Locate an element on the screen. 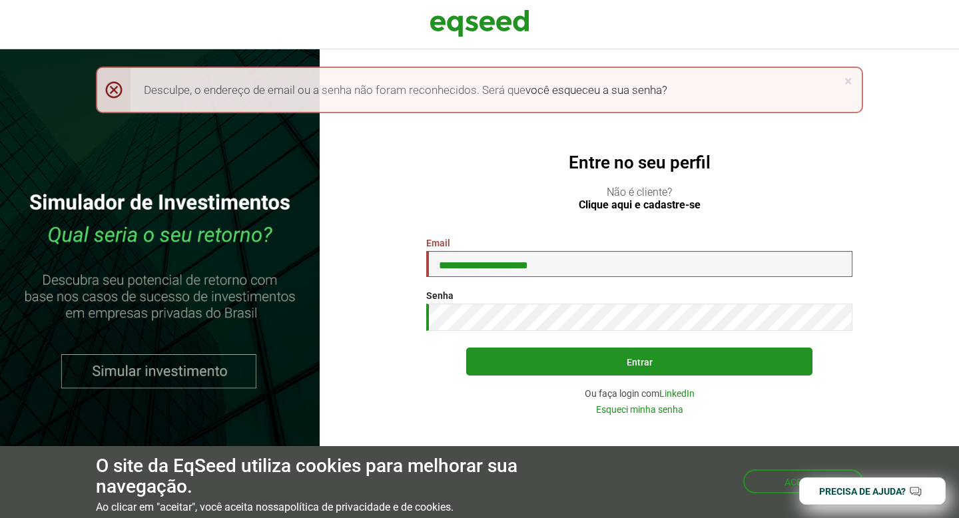 This screenshot has width=959, height=518. h2: Entre no seu perfil is located at coordinates (639, 162).